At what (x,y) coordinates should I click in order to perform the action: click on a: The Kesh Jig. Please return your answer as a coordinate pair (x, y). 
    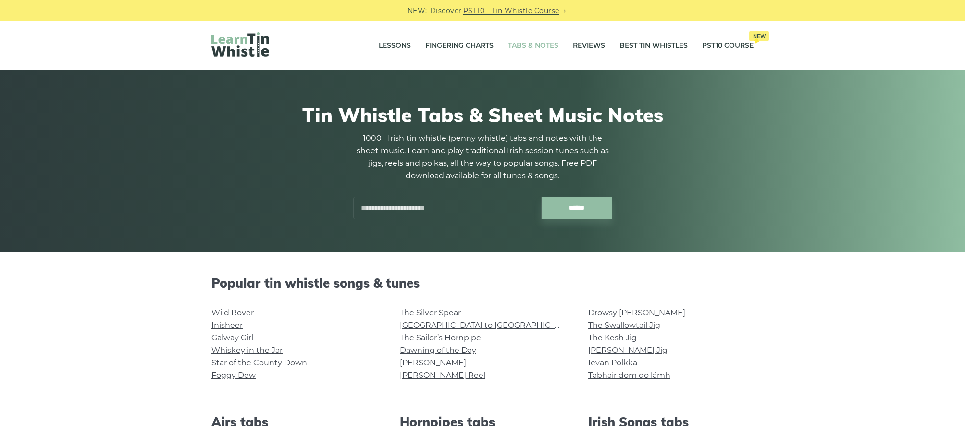
    Looking at the image, I should click on (612, 337).